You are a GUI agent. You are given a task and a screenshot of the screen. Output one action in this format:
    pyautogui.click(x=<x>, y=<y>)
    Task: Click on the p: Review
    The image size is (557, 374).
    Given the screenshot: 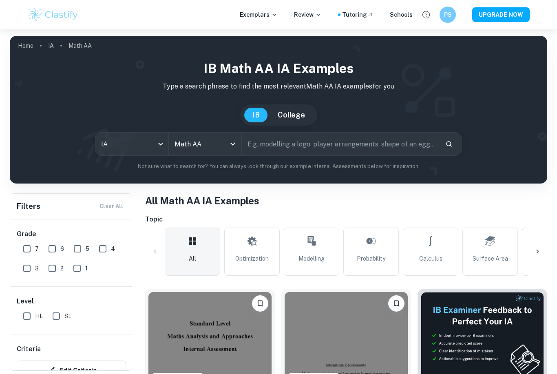 What is the action you would take?
    pyautogui.click(x=308, y=15)
    